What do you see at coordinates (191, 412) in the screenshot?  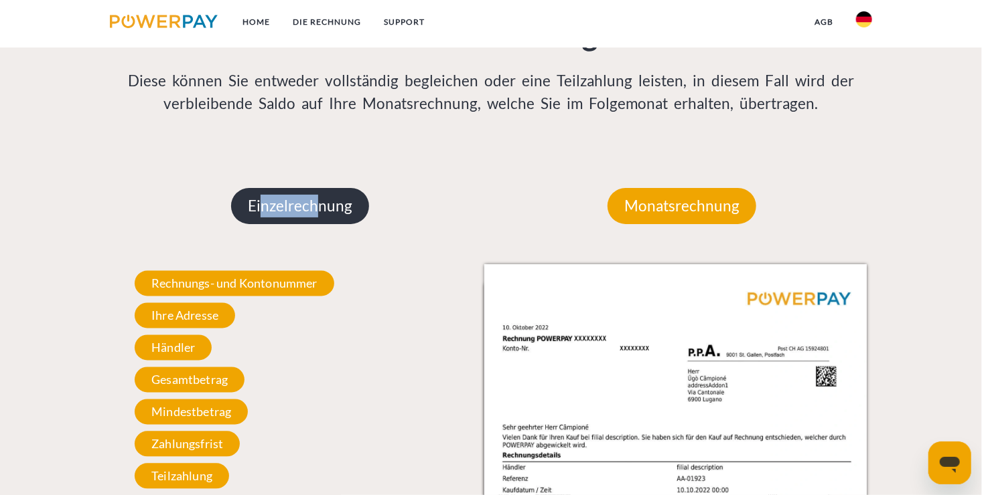 I see `span: Mindestbetrag` at bounding box center [191, 412].